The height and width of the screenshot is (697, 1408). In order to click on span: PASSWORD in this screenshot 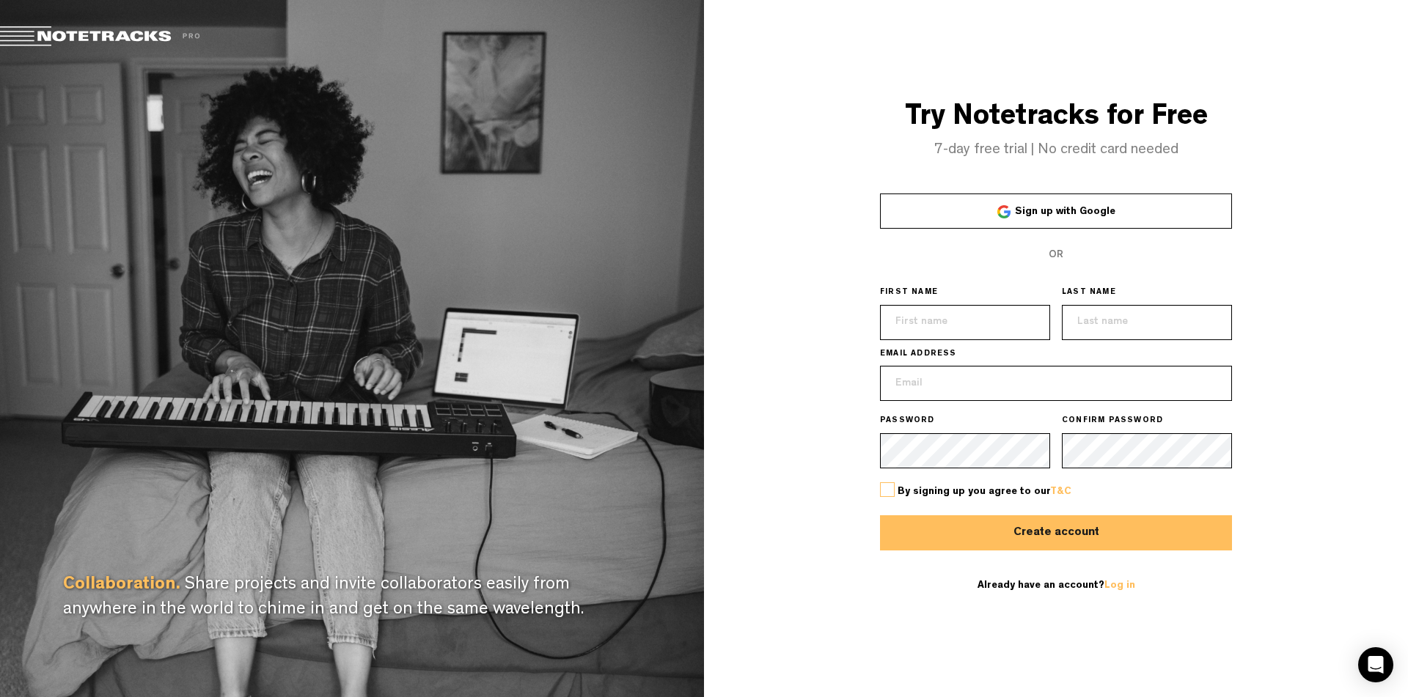, I will do `click(907, 422)`.